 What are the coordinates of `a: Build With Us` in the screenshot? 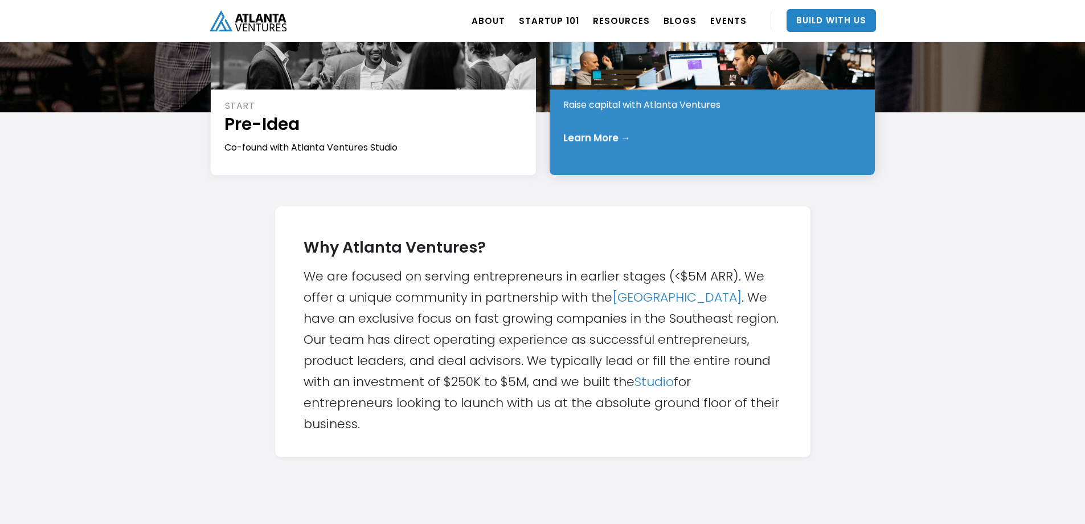 It's located at (831, 21).